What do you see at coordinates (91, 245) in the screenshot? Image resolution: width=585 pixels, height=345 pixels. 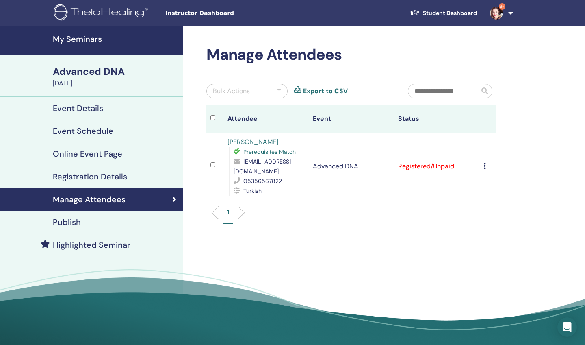 I see `h4: Highlighted Seminar` at bounding box center [91, 245].